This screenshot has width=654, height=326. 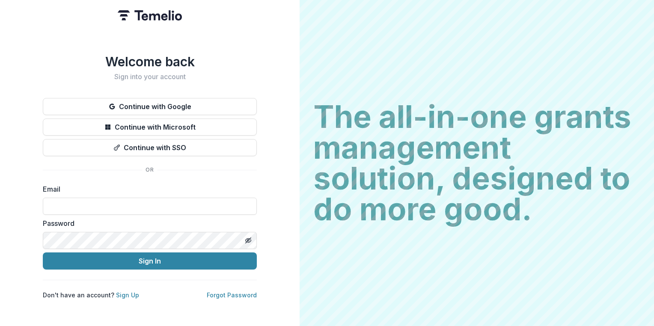 What do you see at coordinates (232, 295) in the screenshot?
I see `a: Forgot Password` at bounding box center [232, 295].